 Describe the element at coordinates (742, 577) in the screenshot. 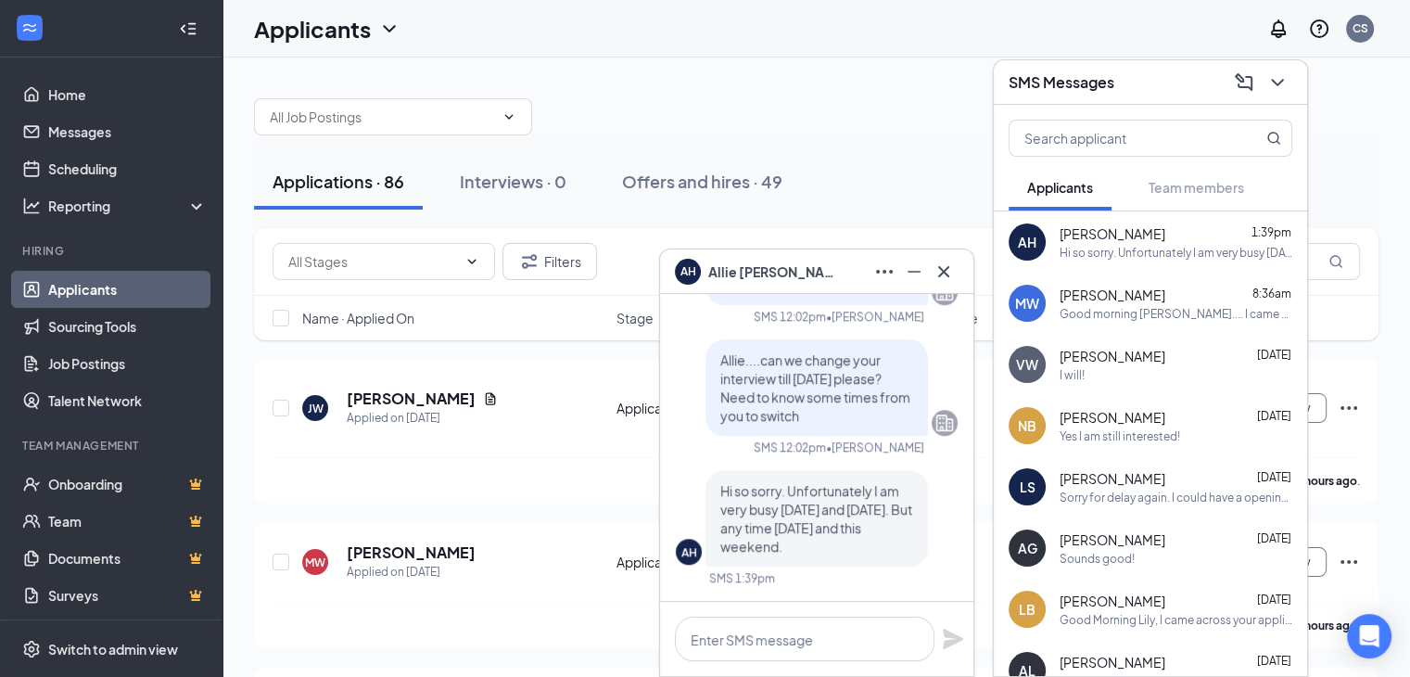

I see `div: SMS 1:39pm` at that location.